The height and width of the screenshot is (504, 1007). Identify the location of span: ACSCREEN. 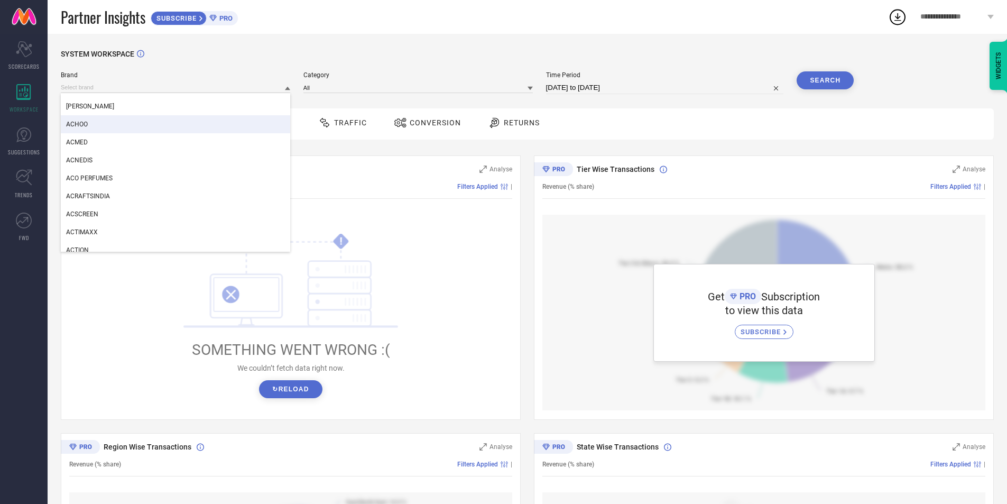
(82, 214).